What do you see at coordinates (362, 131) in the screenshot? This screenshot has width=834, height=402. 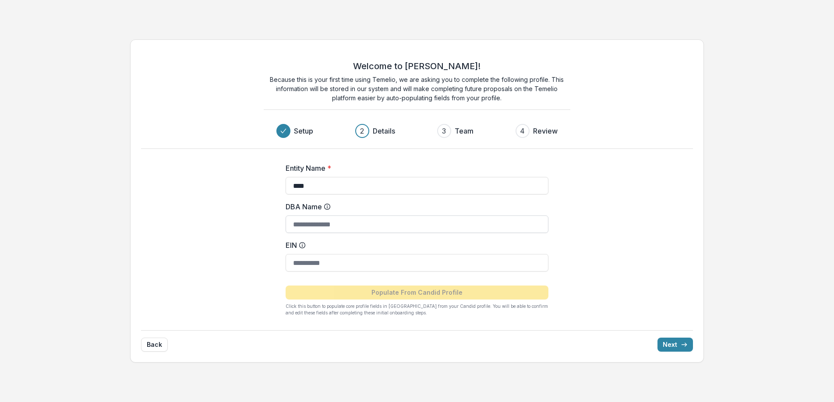 I see `div: 2` at bounding box center [362, 131].